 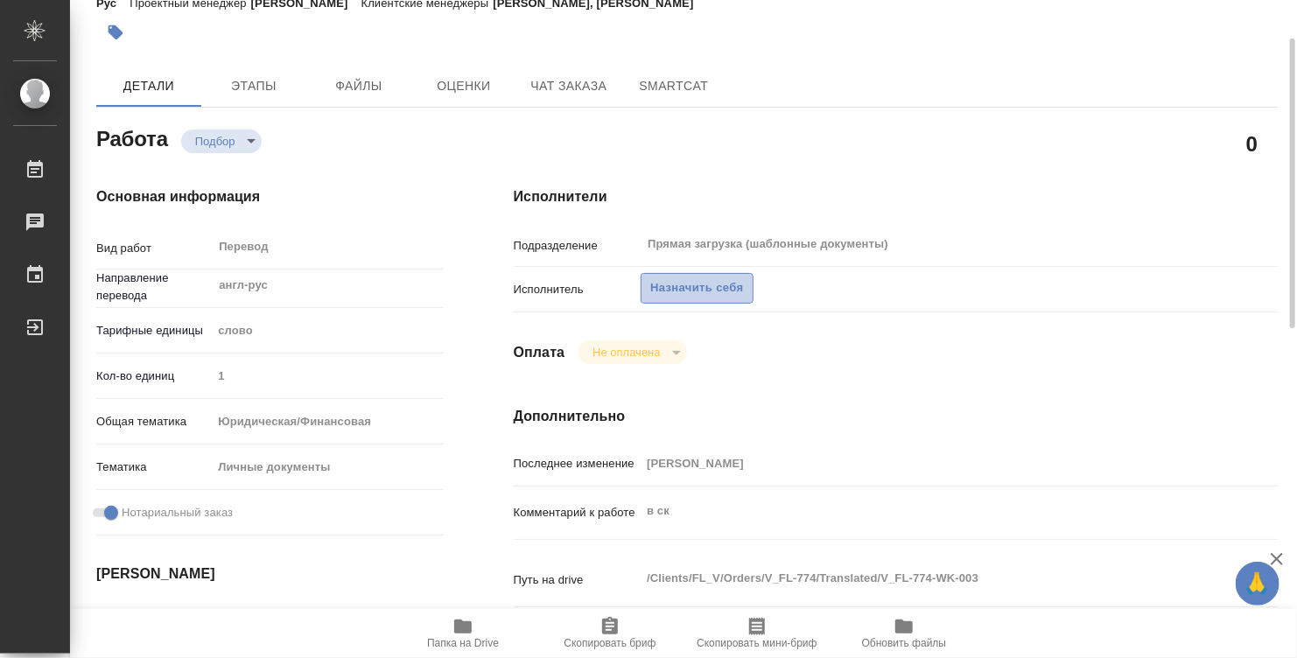 I want to click on p: Путь на drive, so click(x=578, y=580).